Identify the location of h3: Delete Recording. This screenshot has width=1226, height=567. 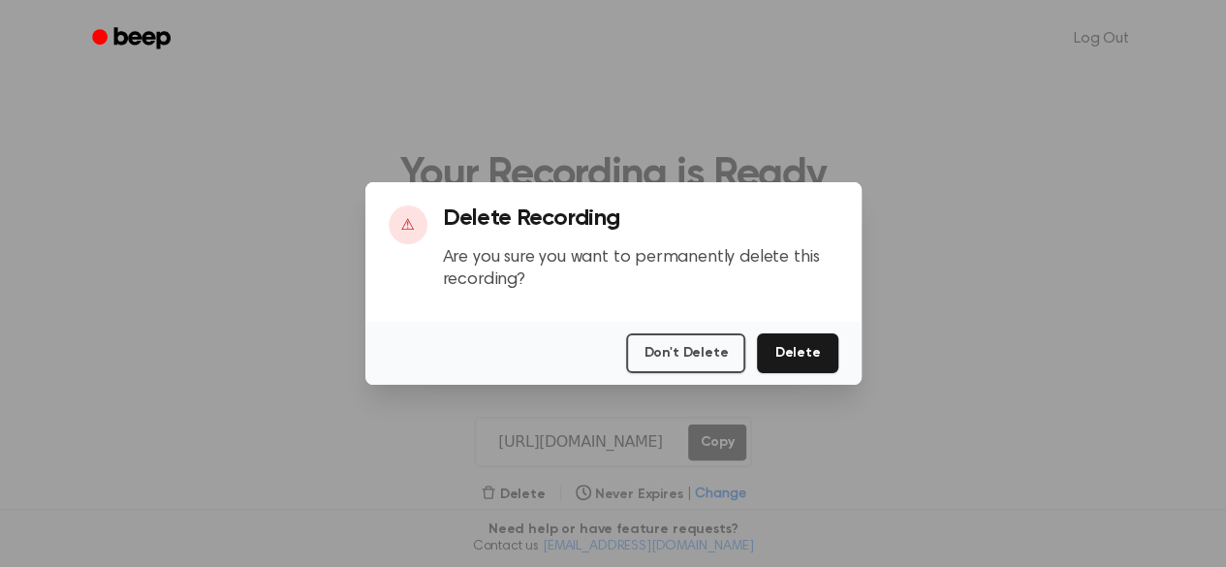
(641, 218).